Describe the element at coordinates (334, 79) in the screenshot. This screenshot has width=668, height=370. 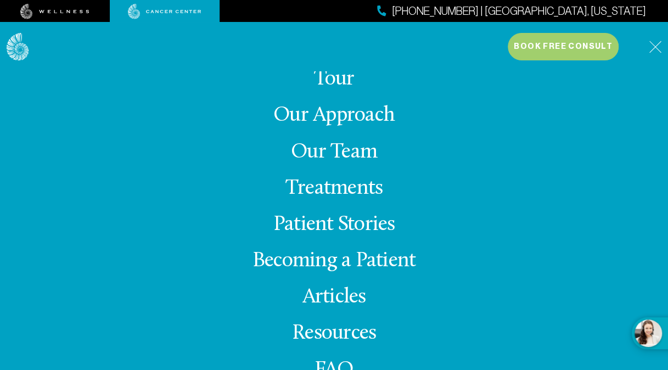
I see `a: Tour` at that location.